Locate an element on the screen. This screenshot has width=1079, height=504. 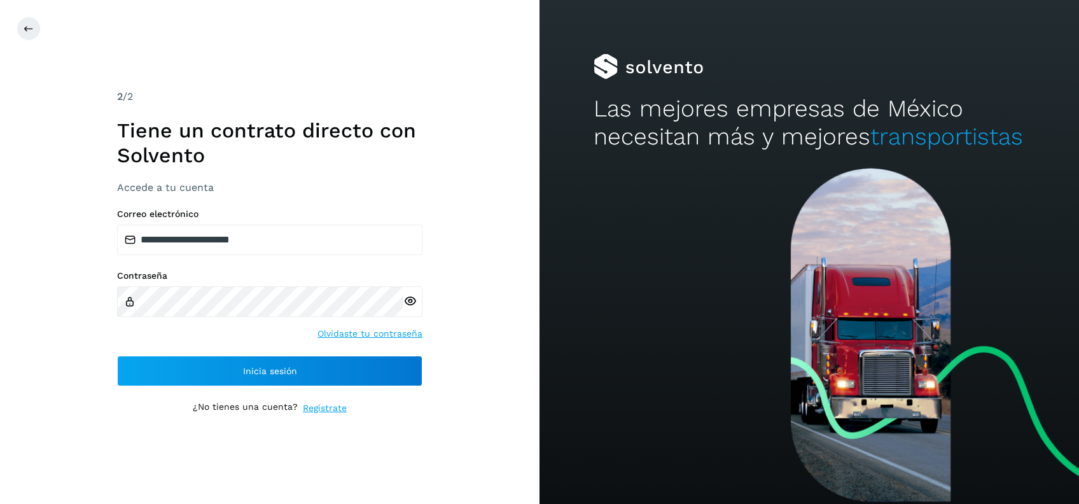
h1: Tiene un contrato directo con Solvento is located at coordinates (270, 143).